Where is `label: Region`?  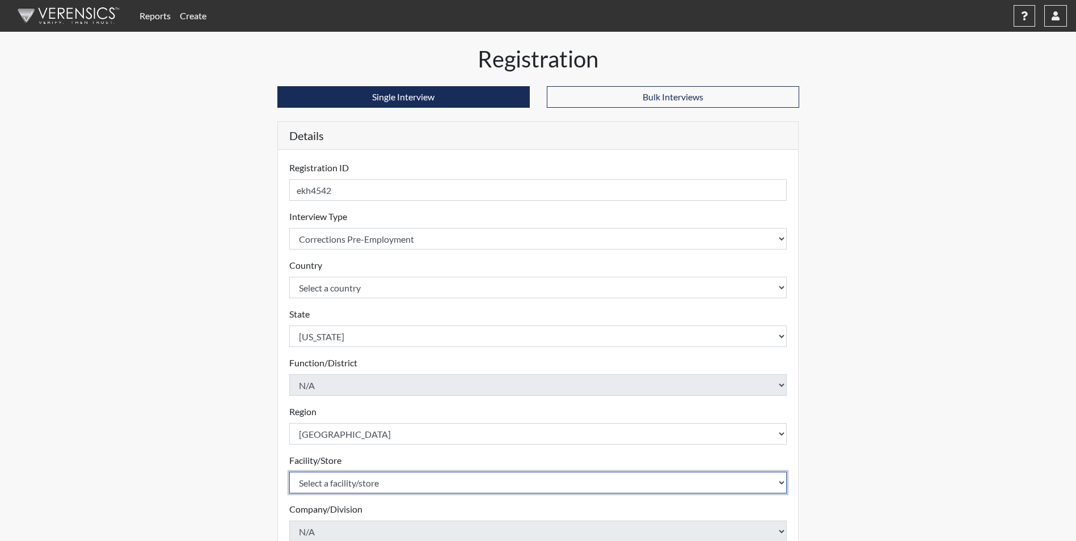
label: Region is located at coordinates (303, 412).